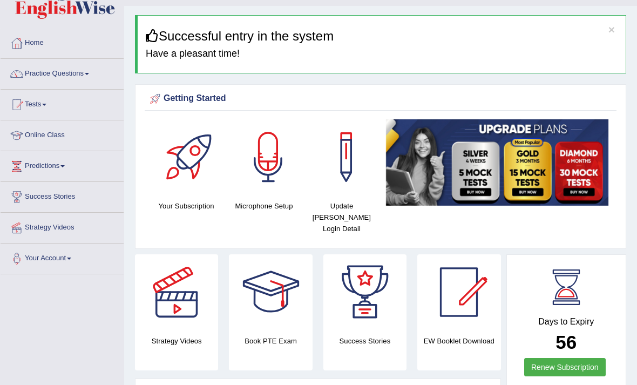 Image resolution: width=637 pixels, height=385 pixels. What do you see at coordinates (565, 342) in the screenshot?
I see `b: 56` at bounding box center [565, 342].